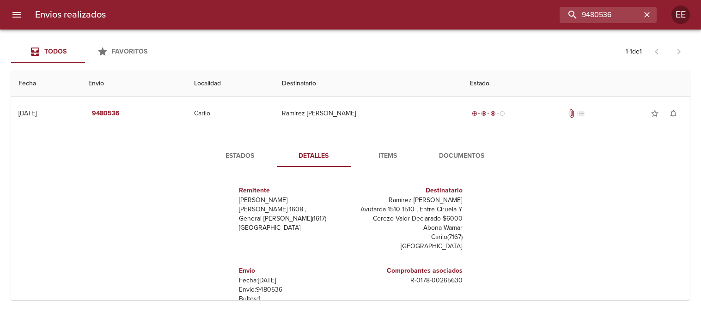  Describe the element at coordinates (240, 156) in the screenshot. I see `span: Estados` at that location.